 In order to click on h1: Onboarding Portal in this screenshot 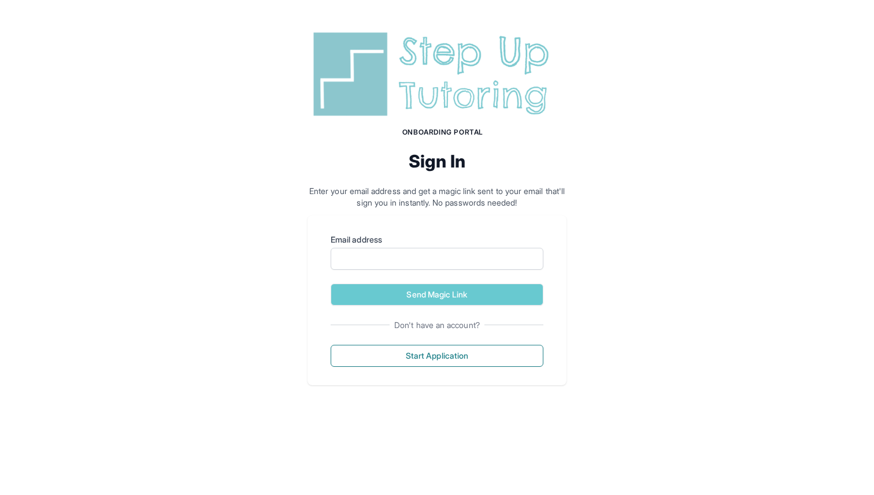, I will do `click(443, 132)`.